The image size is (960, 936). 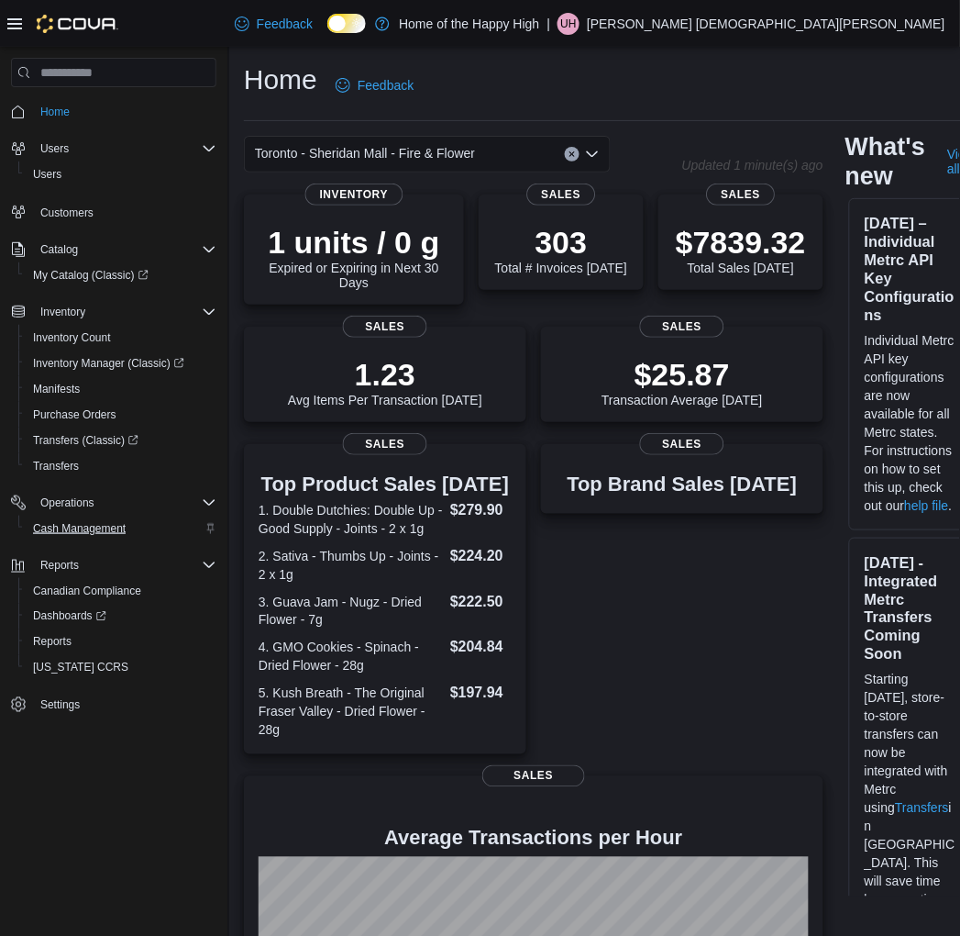 I want to click on dd: $224.20, so click(x=481, y=556).